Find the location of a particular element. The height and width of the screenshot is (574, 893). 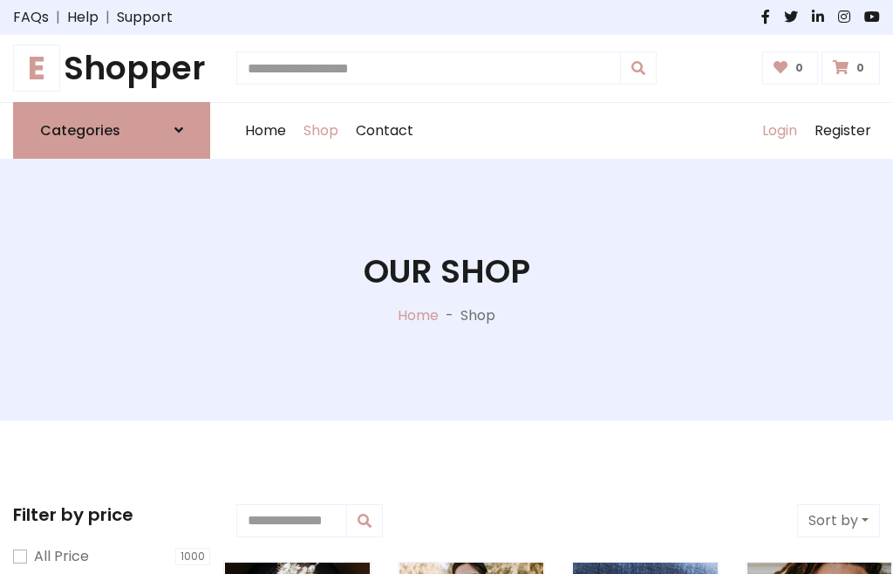

p: Shop is located at coordinates (478, 316).